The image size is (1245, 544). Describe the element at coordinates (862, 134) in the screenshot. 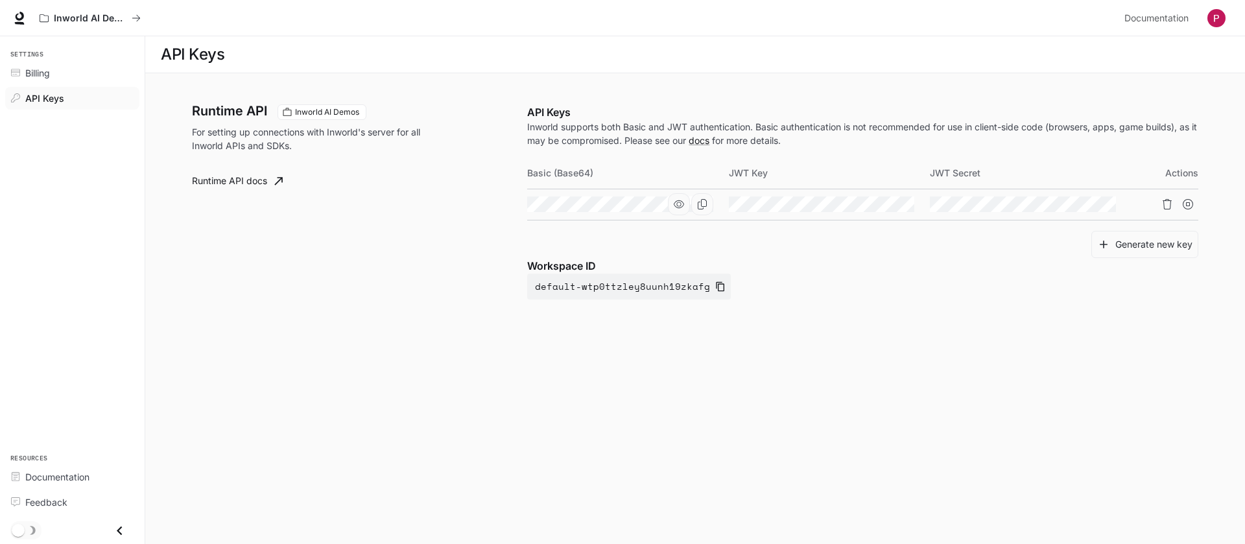

I see `p: Inworld supports both Basic and JWT authentication. Basic authentication is not recommended for u...` at that location.